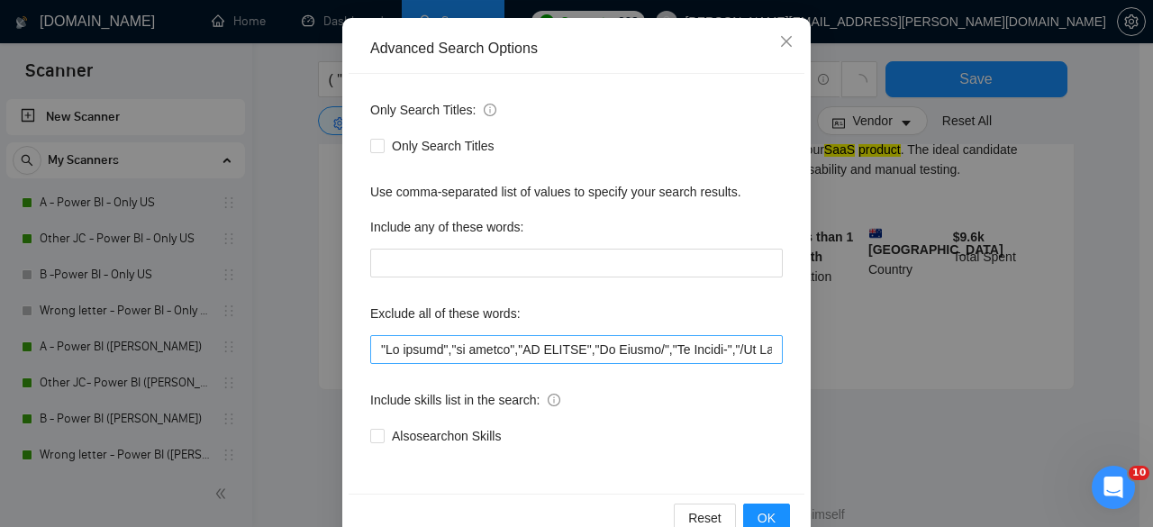  What do you see at coordinates (443, 146) in the screenshot?
I see `span: Only Search Titles` at bounding box center [443, 146].